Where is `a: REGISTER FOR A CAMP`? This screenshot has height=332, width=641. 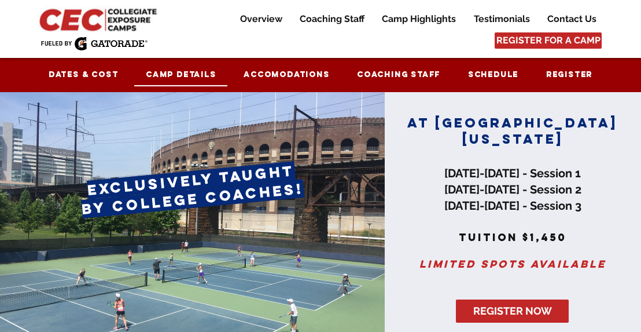
a: REGISTER FOR A CAMP is located at coordinates (548, 41).